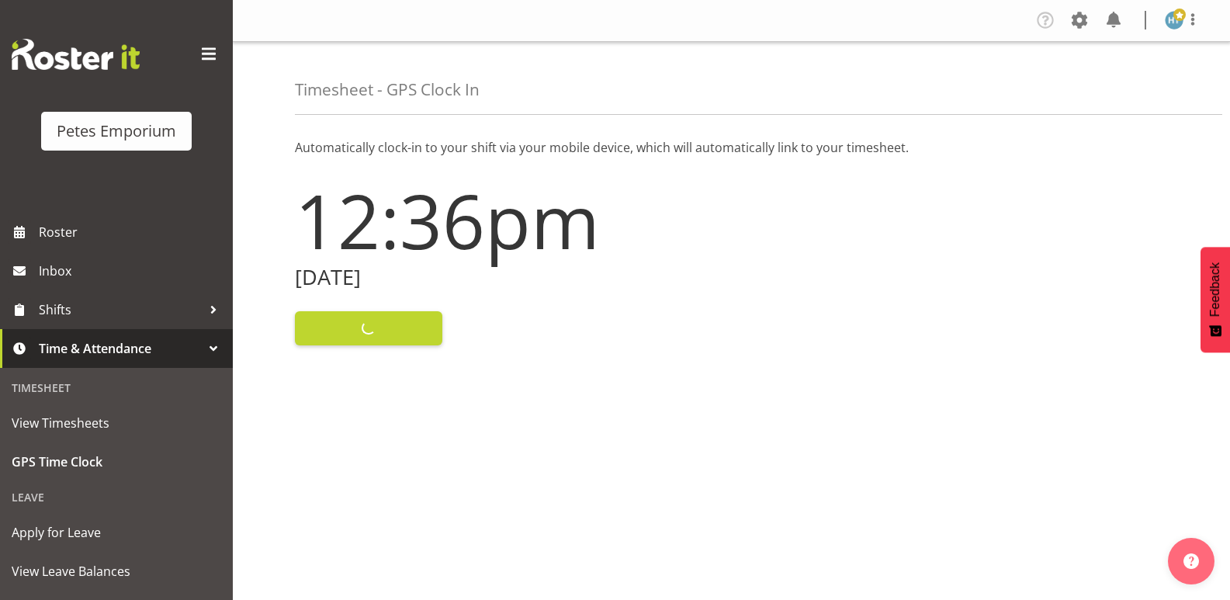 The image size is (1230, 600). Describe the element at coordinates (116, 131) in the screenshot. I see `div: Petes Emporium` at that location.